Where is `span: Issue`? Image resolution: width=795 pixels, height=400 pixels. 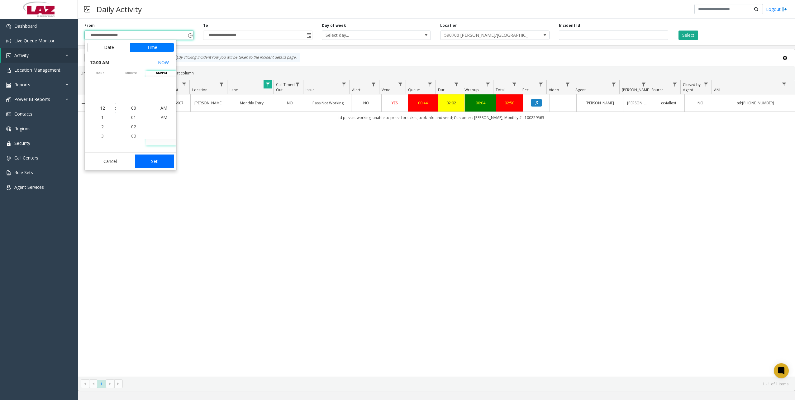 span: Issue is located at coordinates (310, 90).